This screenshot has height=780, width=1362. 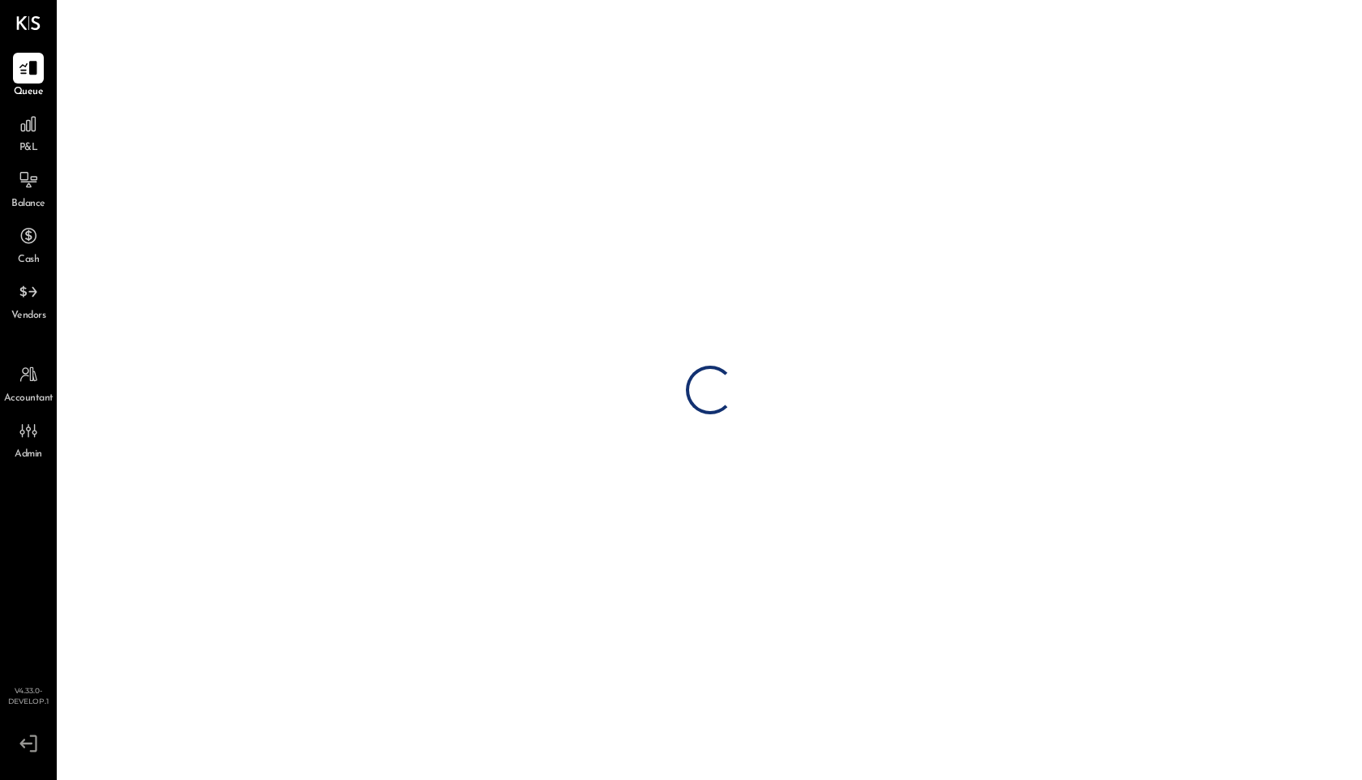 What do you see at coordinates (28, 92) in the screenshot?
I see `span: Queue` at bounding box center [28, 92].